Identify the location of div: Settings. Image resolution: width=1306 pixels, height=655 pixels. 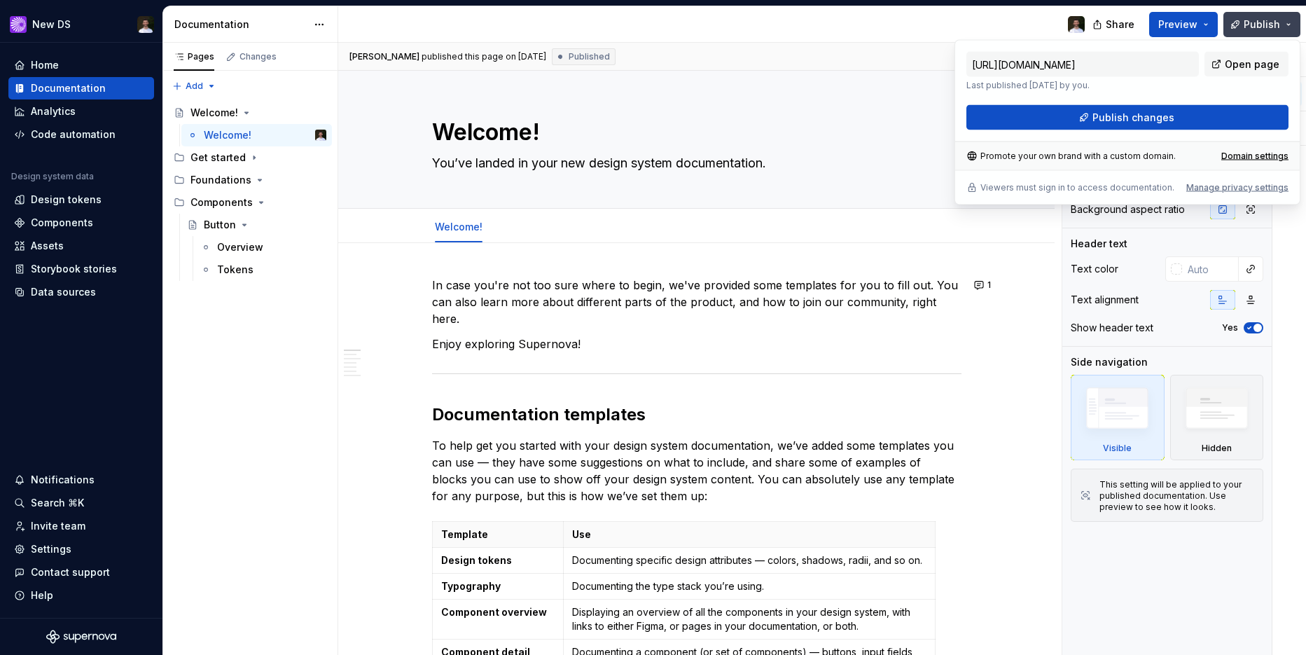
(51, 549).